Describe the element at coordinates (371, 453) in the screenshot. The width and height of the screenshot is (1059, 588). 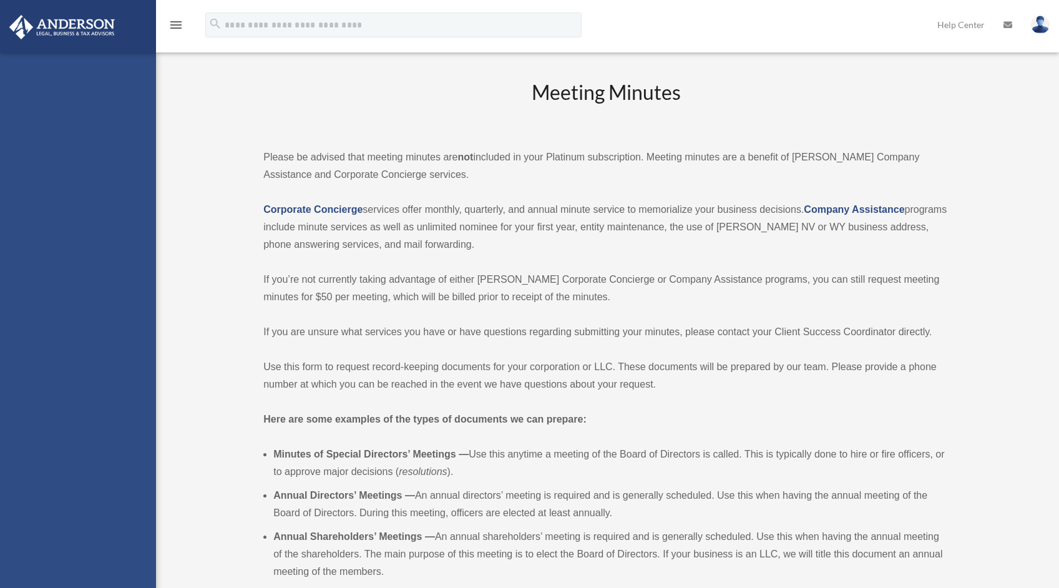
I see `b: Minutes of Special Directors’ Meetings —` at that location.